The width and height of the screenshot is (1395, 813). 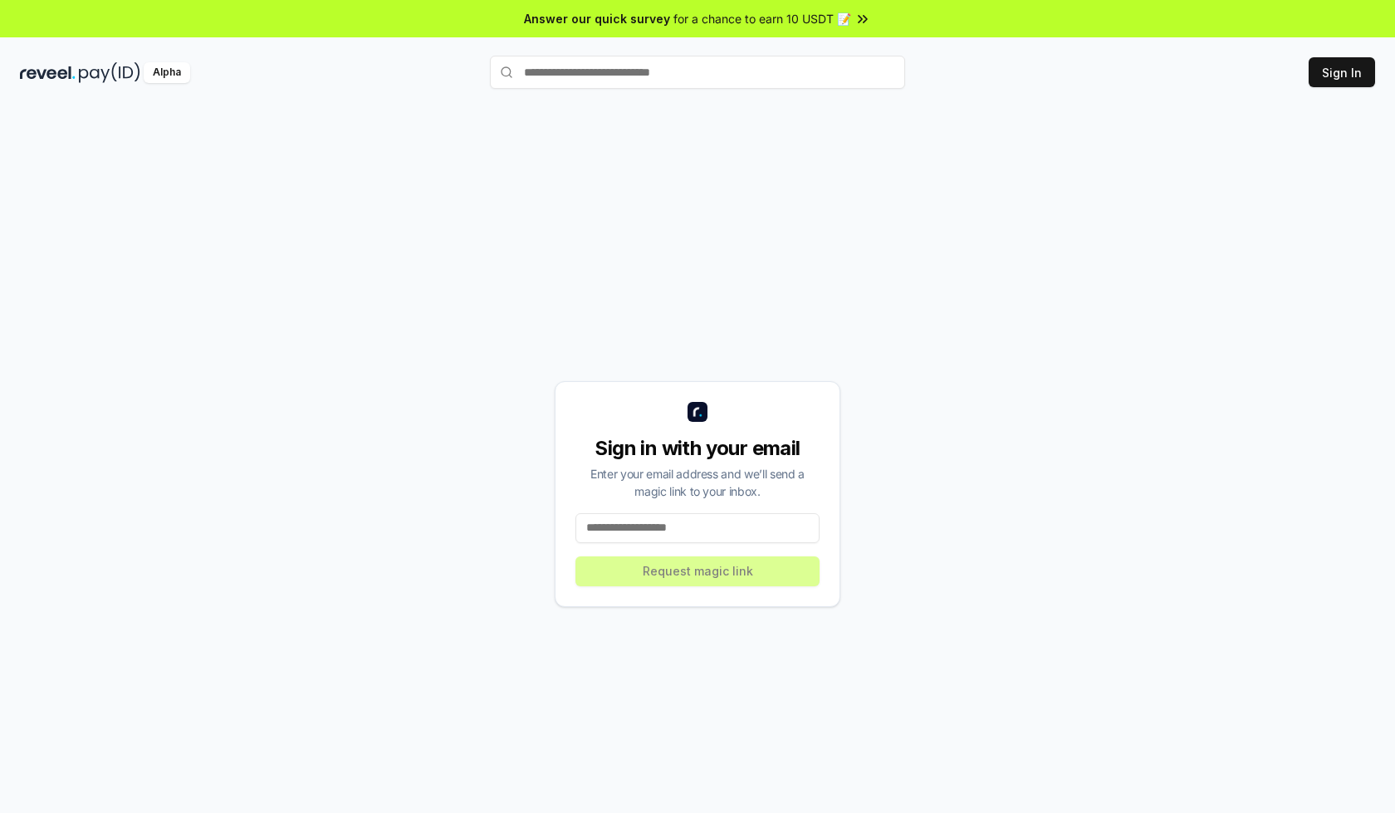 I want to click on span: Answer our quick survey, so click(x=597, y=18).